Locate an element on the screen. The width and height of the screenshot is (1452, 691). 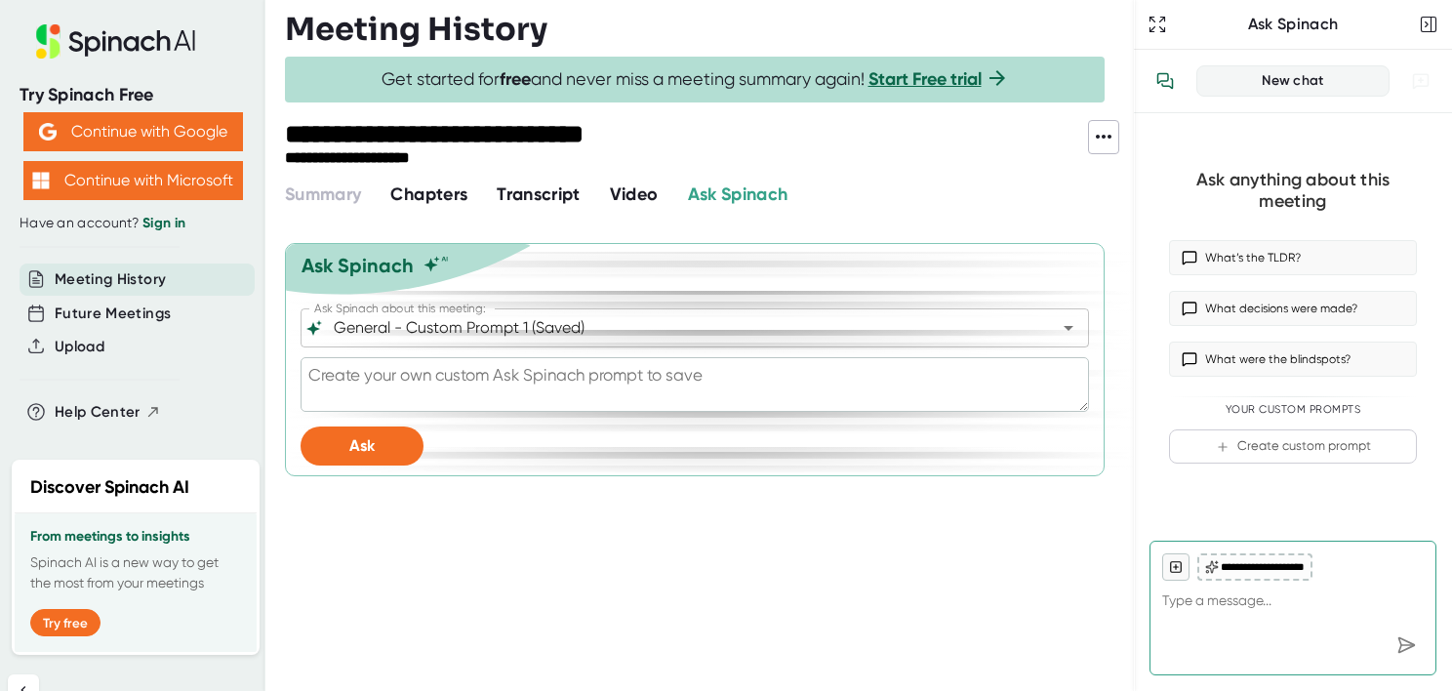
span: Video is located at coordinates (634, 194).